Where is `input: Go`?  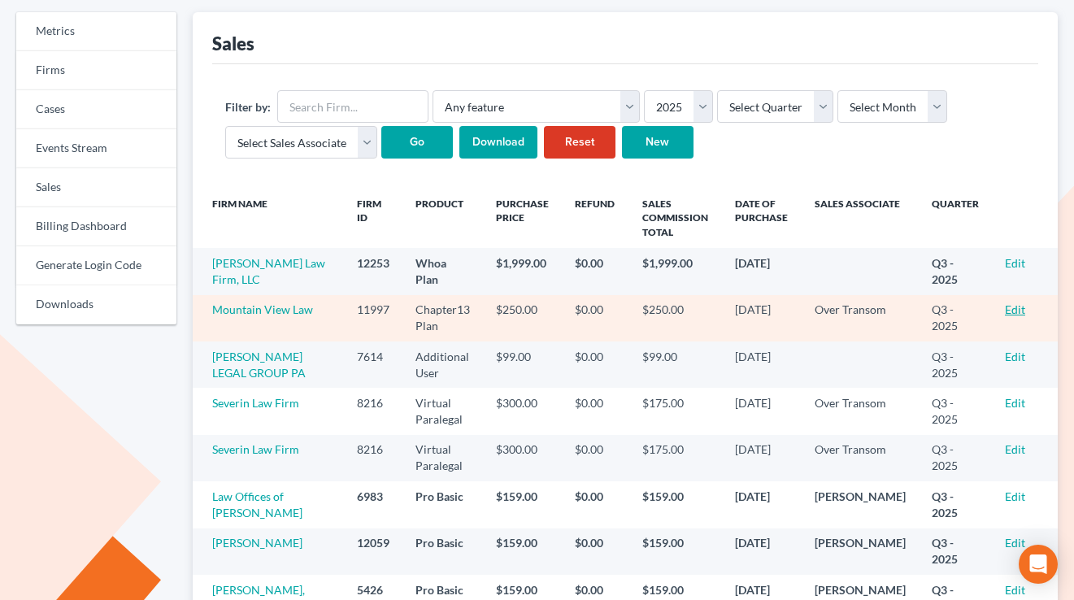
input: Go is located at coordinates (417, 142).